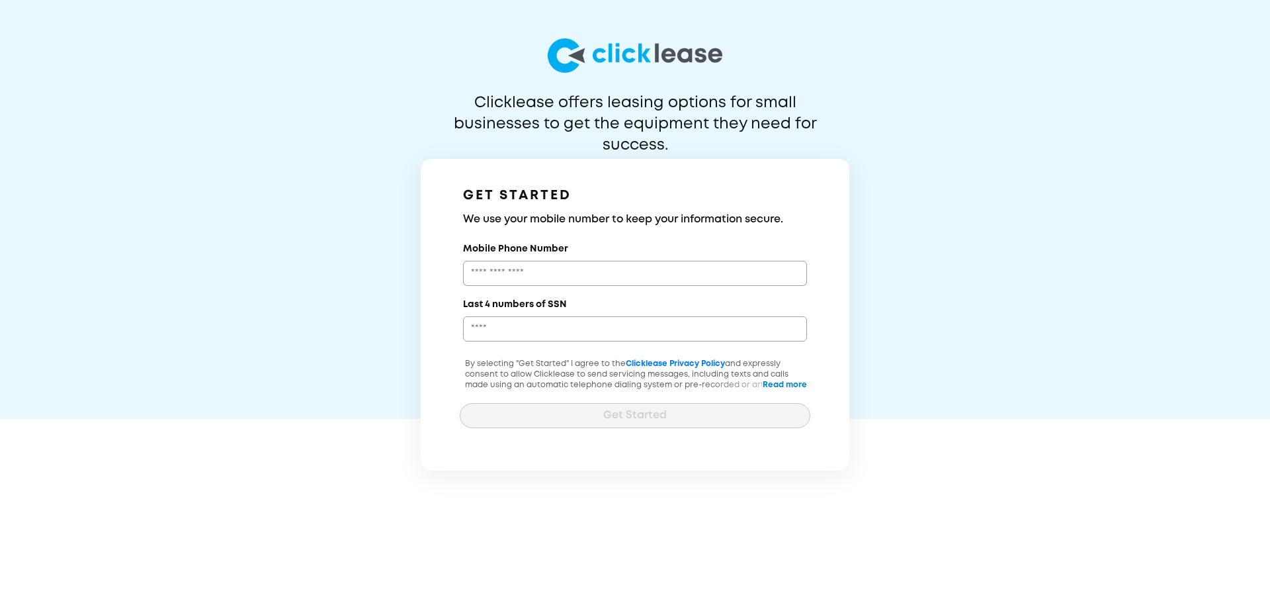 Image resolution: width=1270 pixels, height=603 pixels. What do you see at coordinates (635, 56) in the screenshot?
I see `img: logo-larg` at bounding box center [635, 56].